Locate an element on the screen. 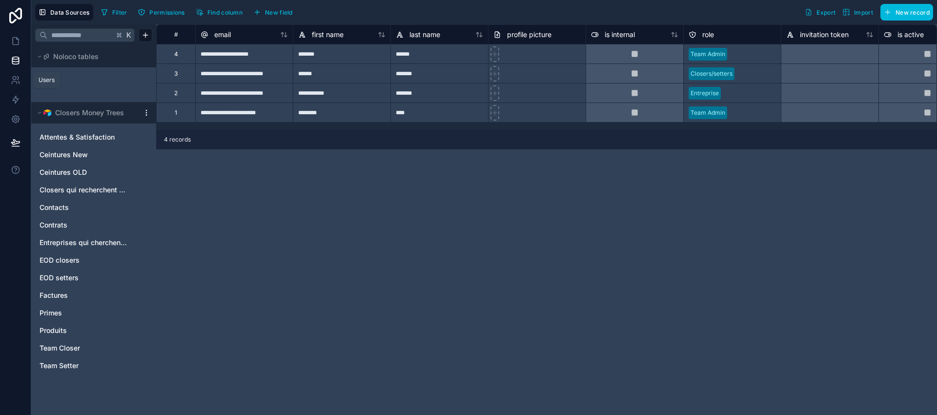 The height and width of the screenshot is (415, 937). div: Closers/setters is located at coordinates (711, 74).